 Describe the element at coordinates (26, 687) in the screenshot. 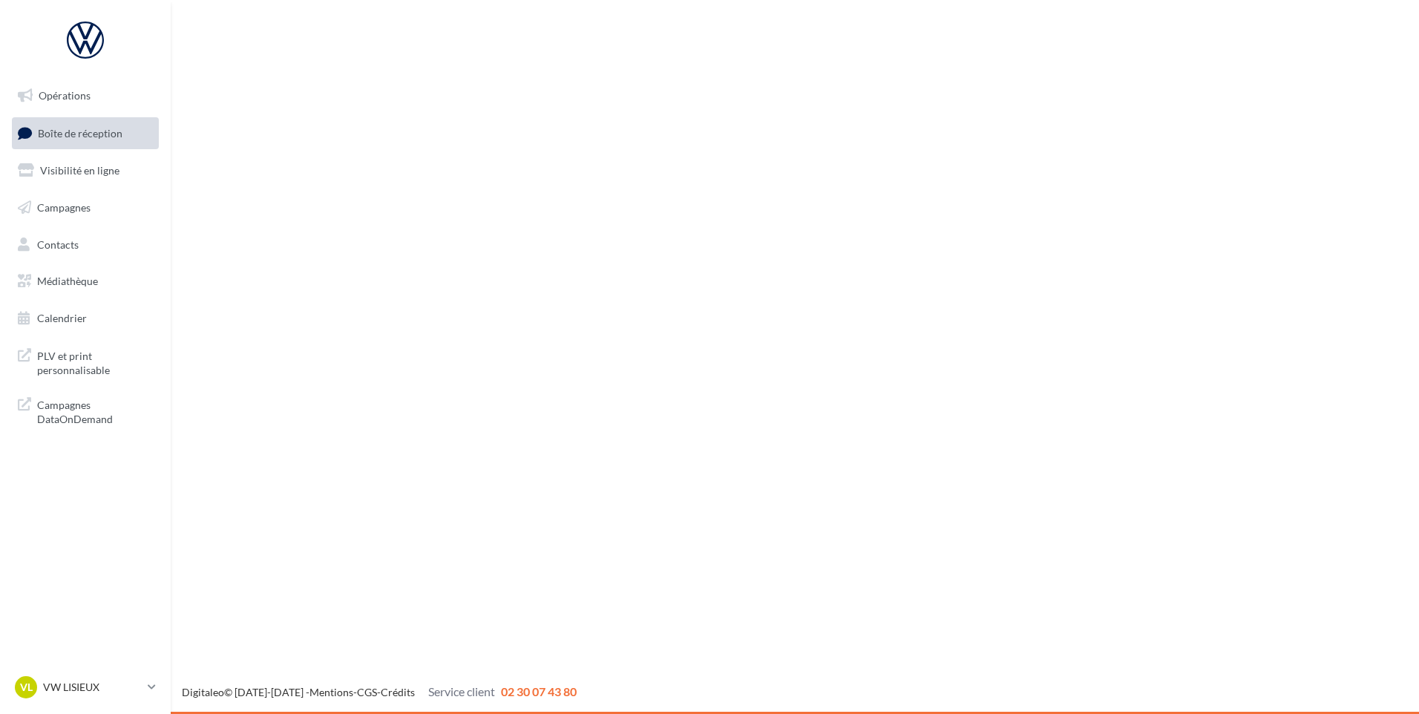

I see `span: VL` at that location.